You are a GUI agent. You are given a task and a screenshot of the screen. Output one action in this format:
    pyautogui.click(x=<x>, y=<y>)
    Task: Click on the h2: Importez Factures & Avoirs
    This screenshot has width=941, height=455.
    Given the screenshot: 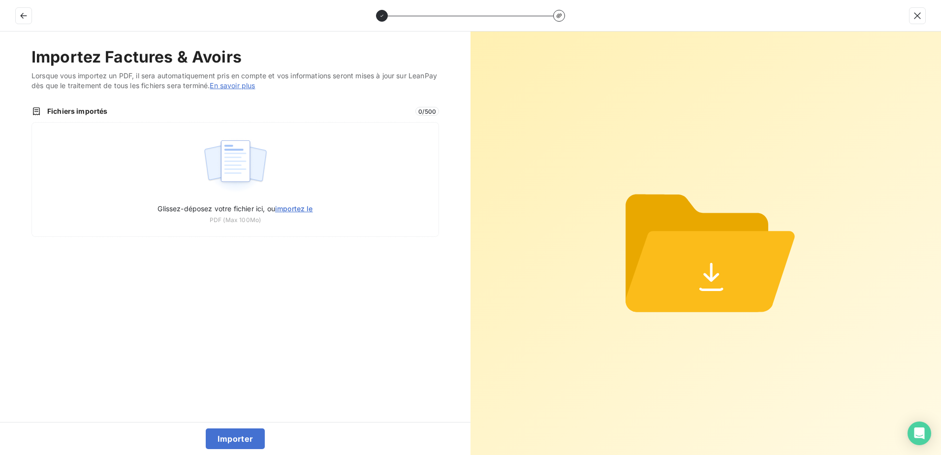 What is the action you would take?
    pyautogui.click(x=235, y=57)
    